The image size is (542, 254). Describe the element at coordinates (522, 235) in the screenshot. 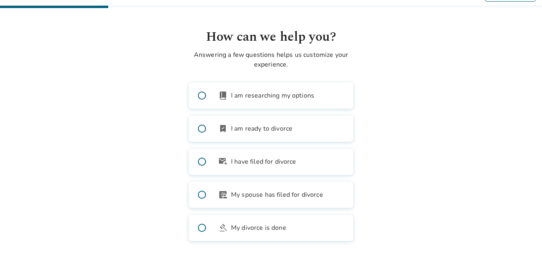

I see `div: Chat Widget` at that location.